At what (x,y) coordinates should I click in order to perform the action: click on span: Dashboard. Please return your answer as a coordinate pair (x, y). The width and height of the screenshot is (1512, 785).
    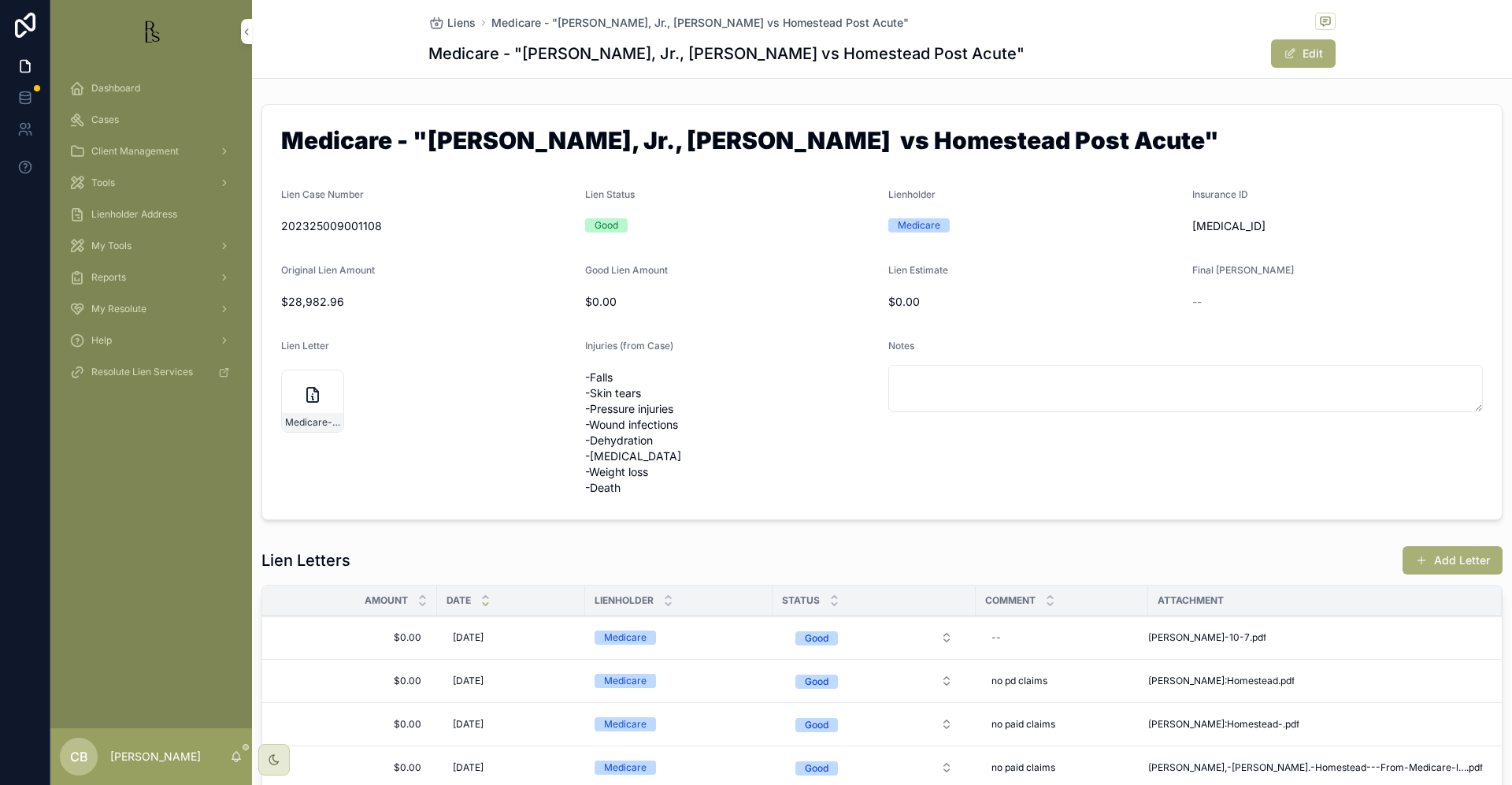
    Looking at the image, I should click on (116, 88).